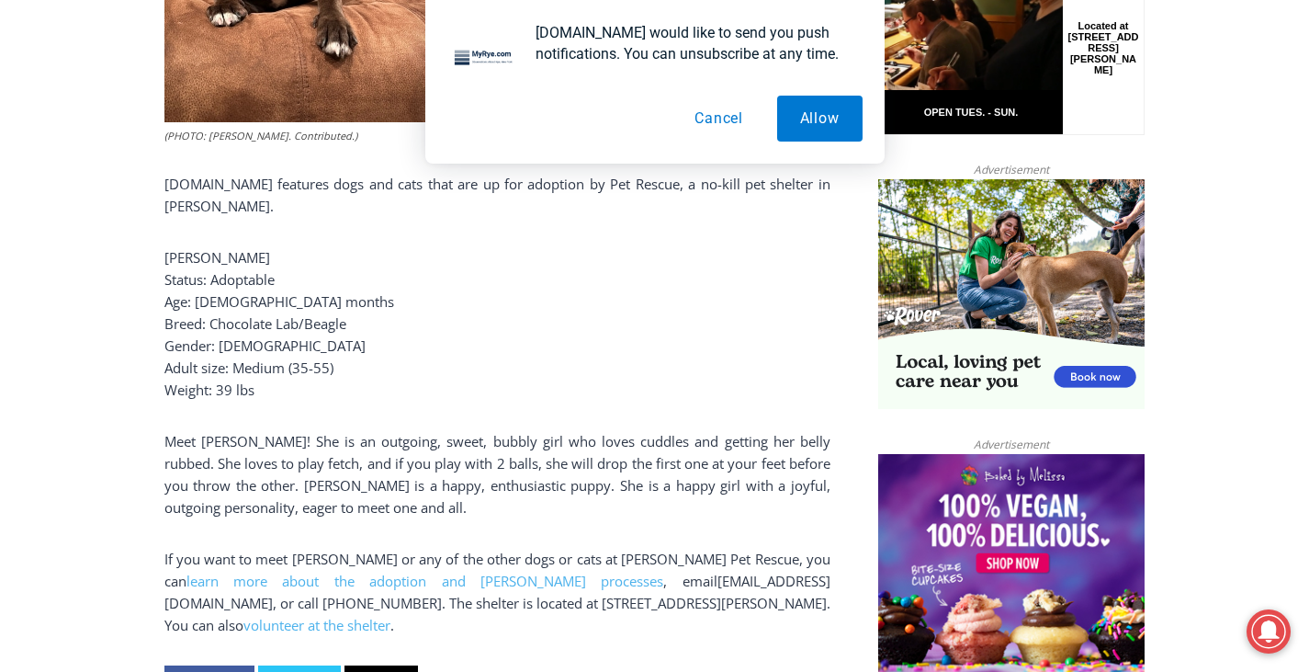 Image resolution: width=1309 pixels, height=672 pixels. What do you see at coordinates (317, 625) in the screenshot?
I see `a: volunteer at the shelter` at bounding box center [317, 625].